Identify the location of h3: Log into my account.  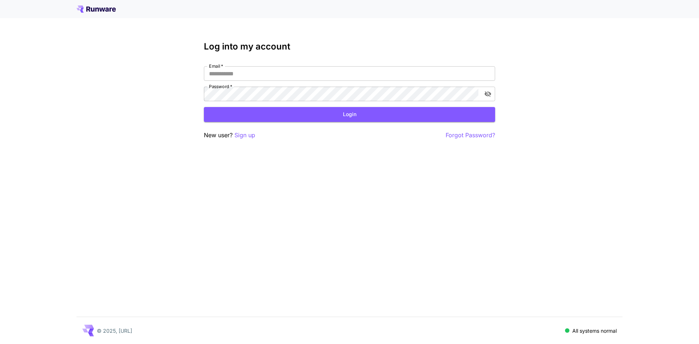
(349, 47).